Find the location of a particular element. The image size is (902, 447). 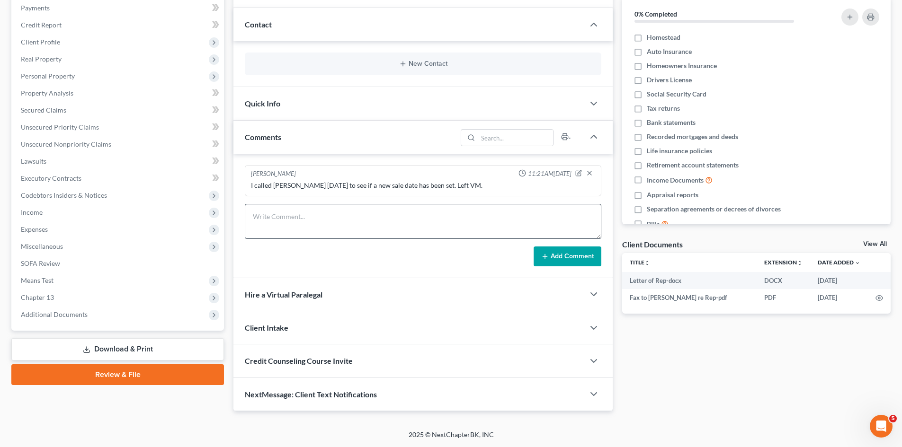

span: Income Documents is located at coordinates (675, 180).